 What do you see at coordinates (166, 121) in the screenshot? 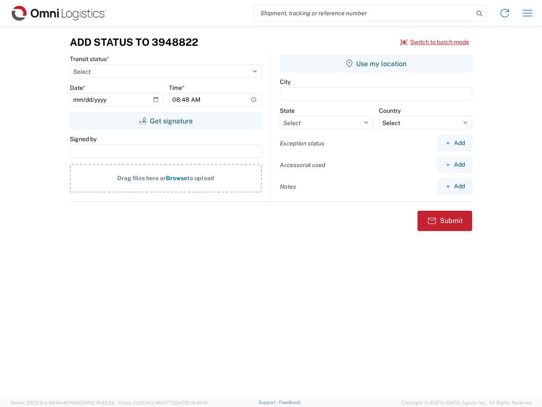
I see `button: Get signature` at bounding box center [166, 121].